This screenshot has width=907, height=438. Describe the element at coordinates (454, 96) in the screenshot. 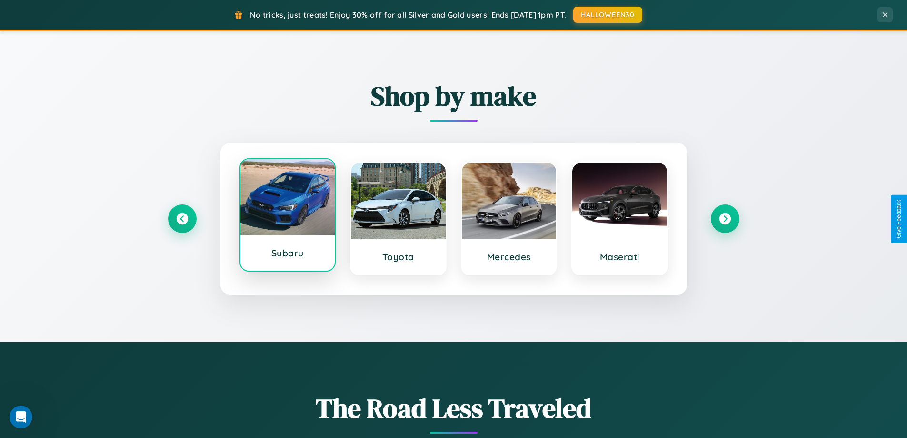

I see `h2: Shop by make` at that location.